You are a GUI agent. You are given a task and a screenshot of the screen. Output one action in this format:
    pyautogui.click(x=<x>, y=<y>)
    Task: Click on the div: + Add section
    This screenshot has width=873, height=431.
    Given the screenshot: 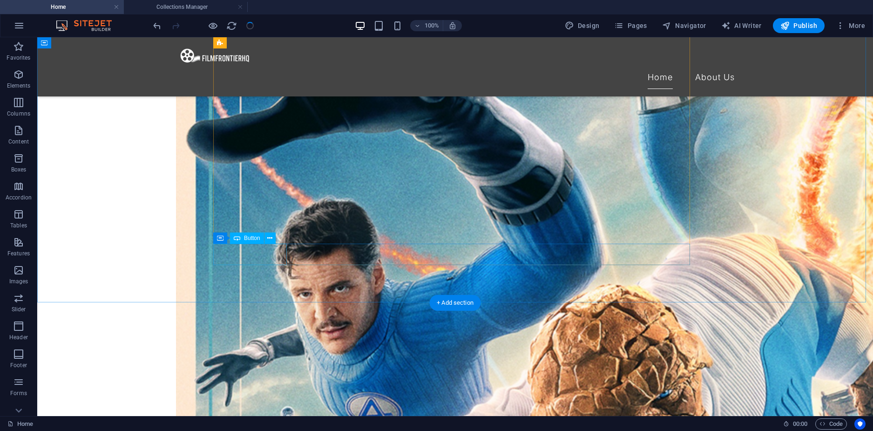 What is the action you would take?
    pyautogui.click(x=455, y=303)
    